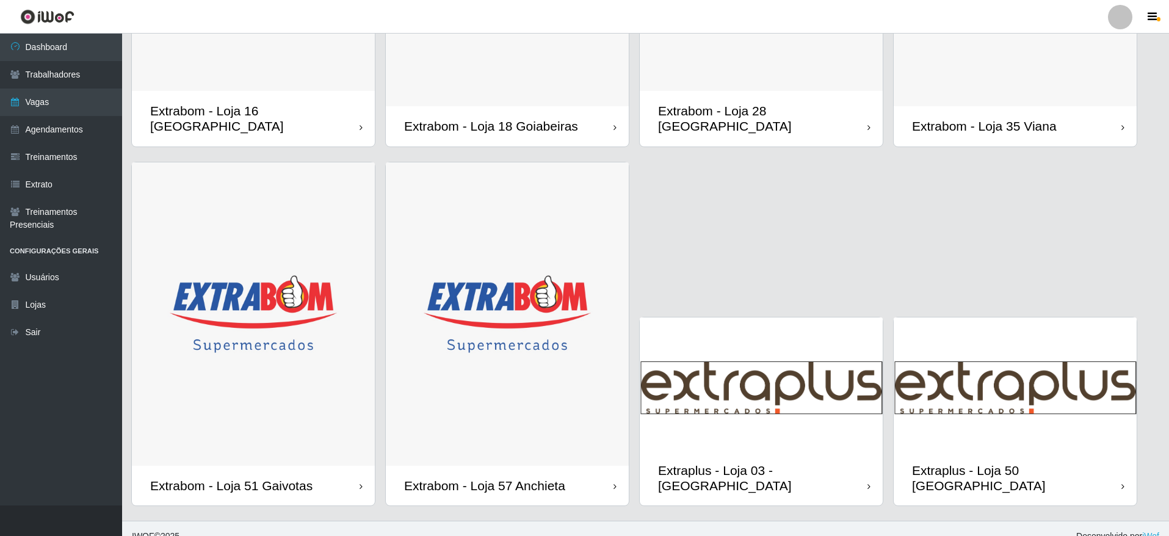 The height and width of the screenshot is (536, 1169). What do you see at coordinates (507, 334) in the screenshot?
I see `a: Extrabom - Loja 57 Anchieta` at bounding box center [507, 334].